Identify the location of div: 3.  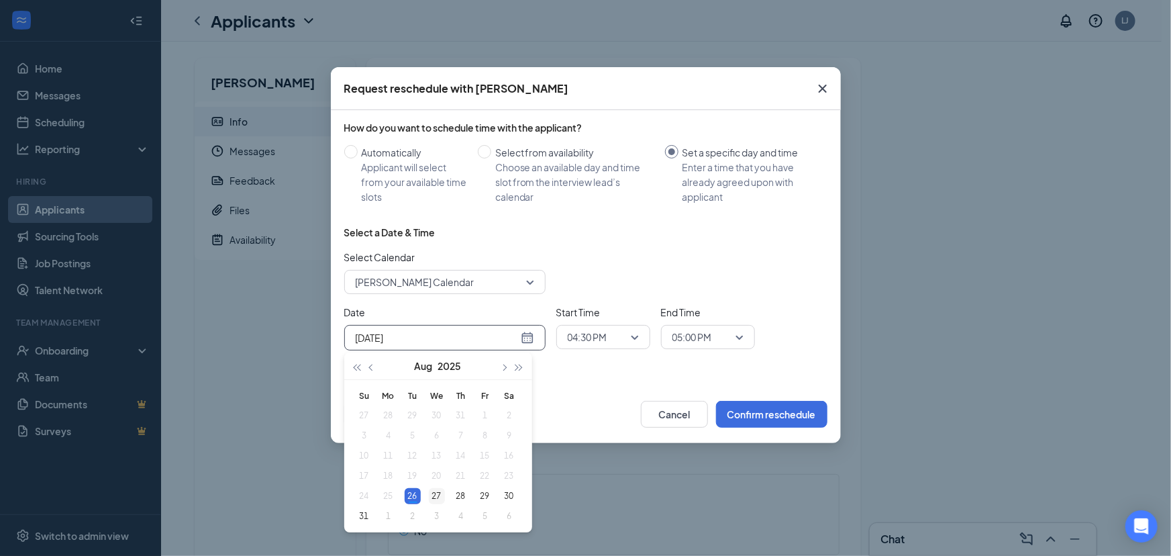
(437, 516).